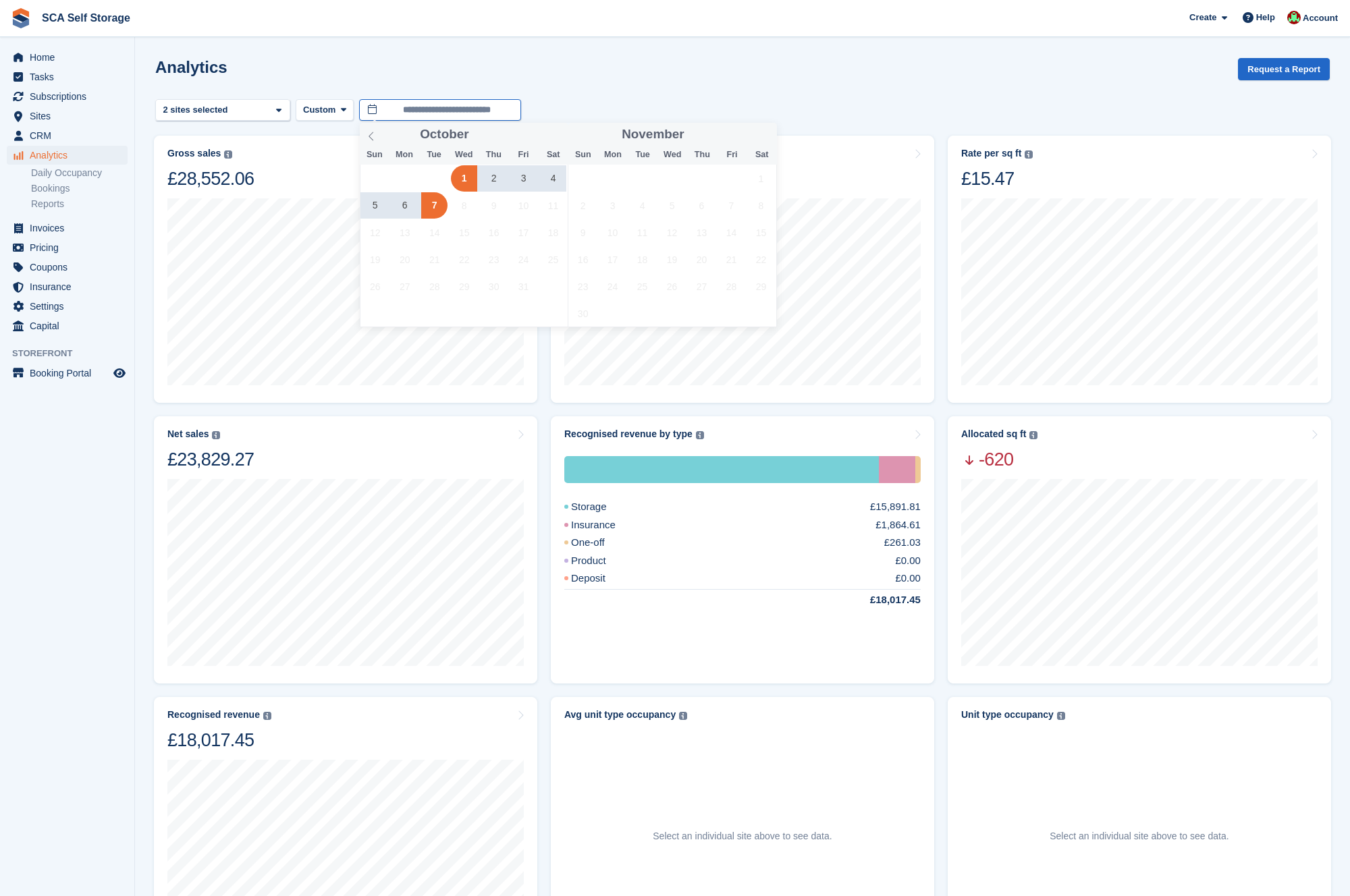  I want to click on span: Custom, so click(319, 110).